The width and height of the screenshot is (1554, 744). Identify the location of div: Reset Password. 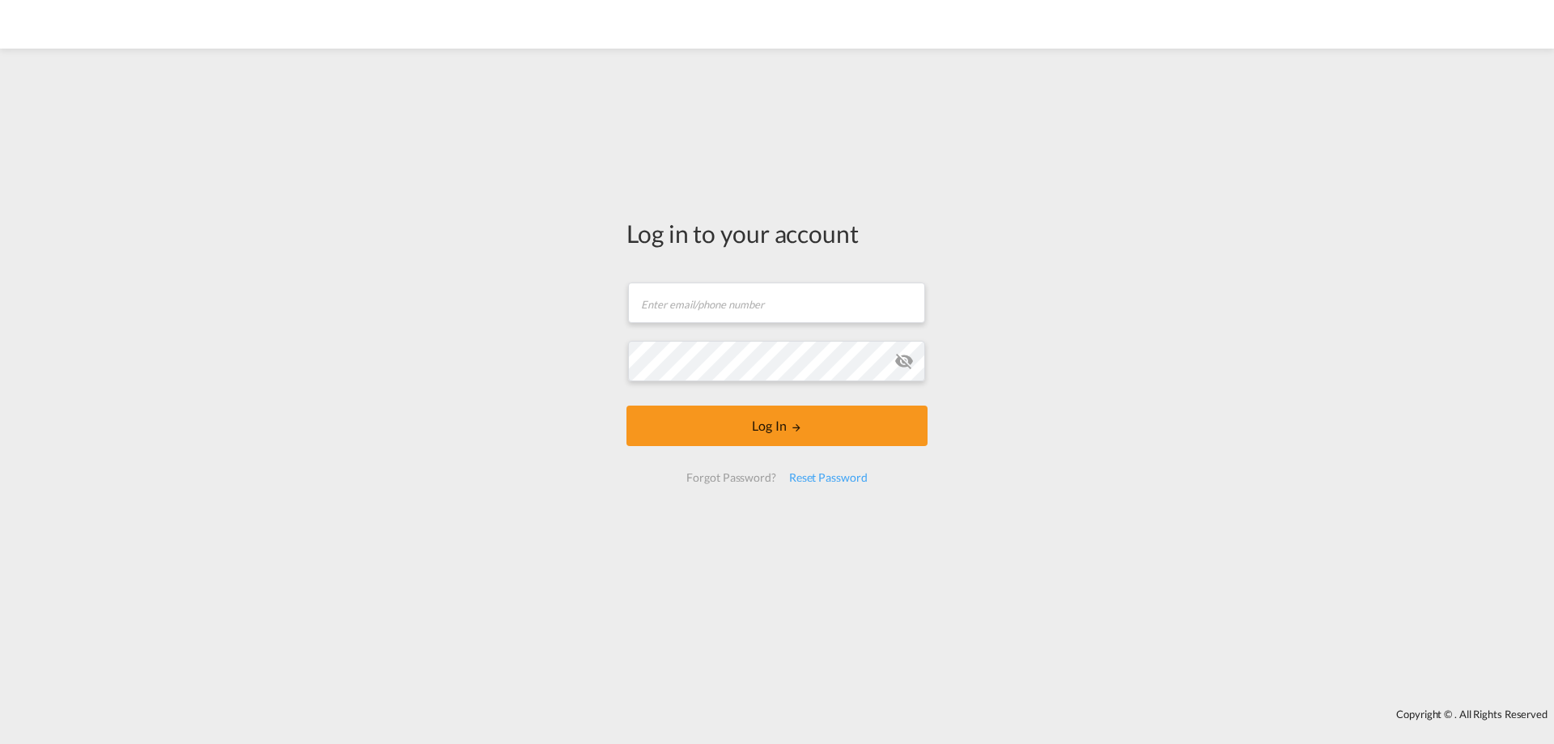
(828, 477).